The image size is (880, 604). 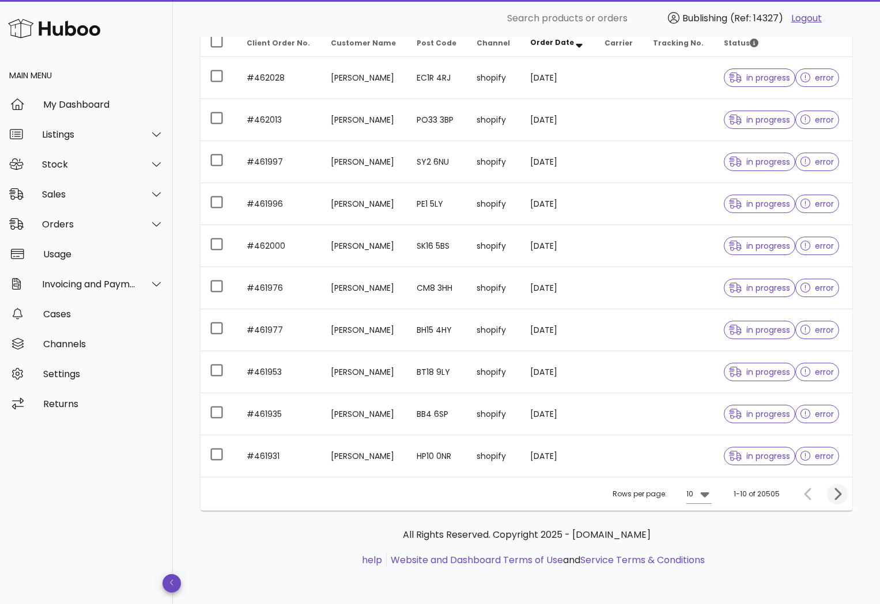 What do you see at coordinates (89, 284) in the screenshot?
I see `div: Invoicing and Payments` at bounding box center [89, 284].